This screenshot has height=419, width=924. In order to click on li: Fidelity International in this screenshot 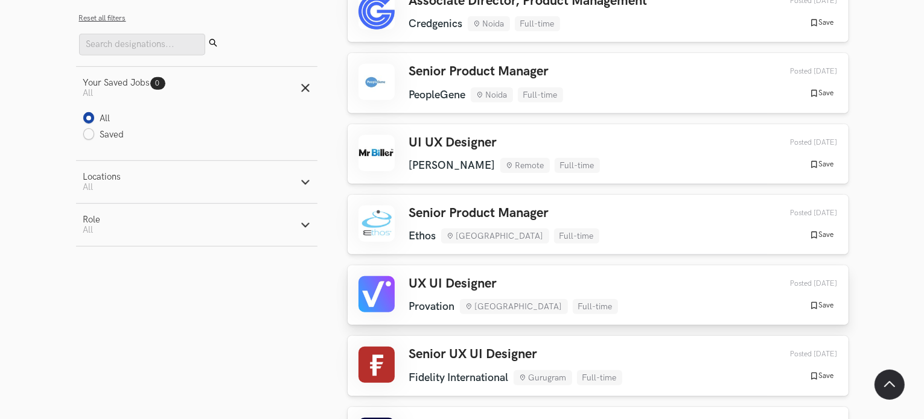, I will do `click(459, 378)`.